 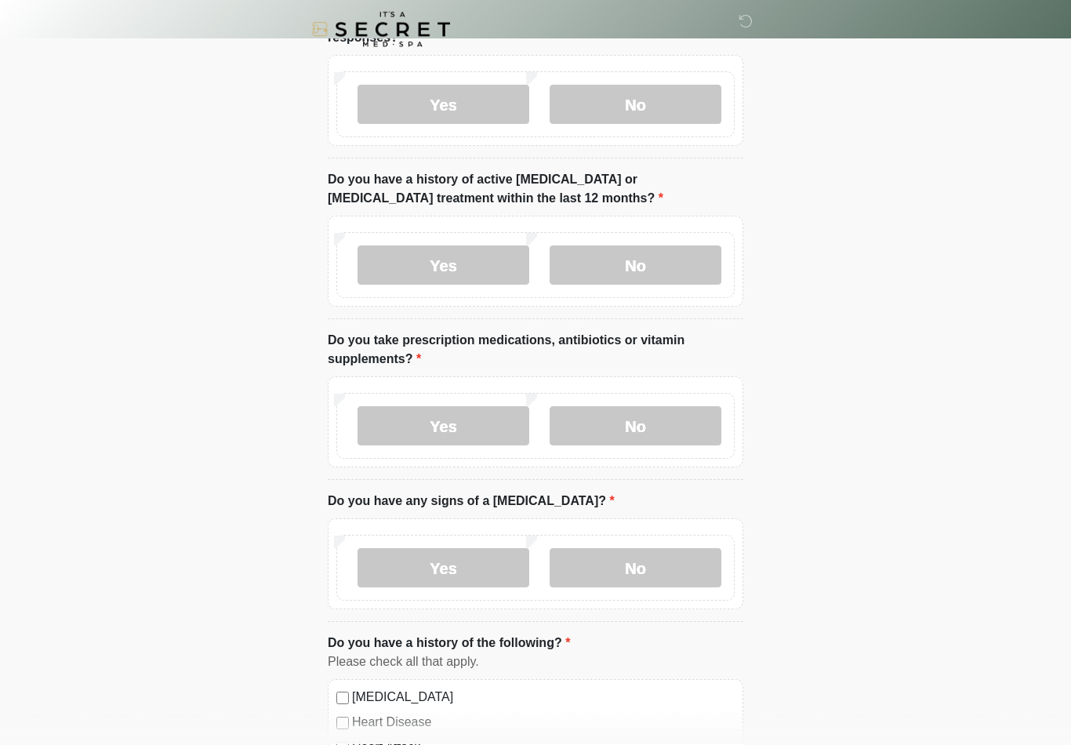 What do you see at coordinates (381, 29) in the screenshot?
I see `img: It's A Secret Med Spa Logo` at bounding box center [381, 29].